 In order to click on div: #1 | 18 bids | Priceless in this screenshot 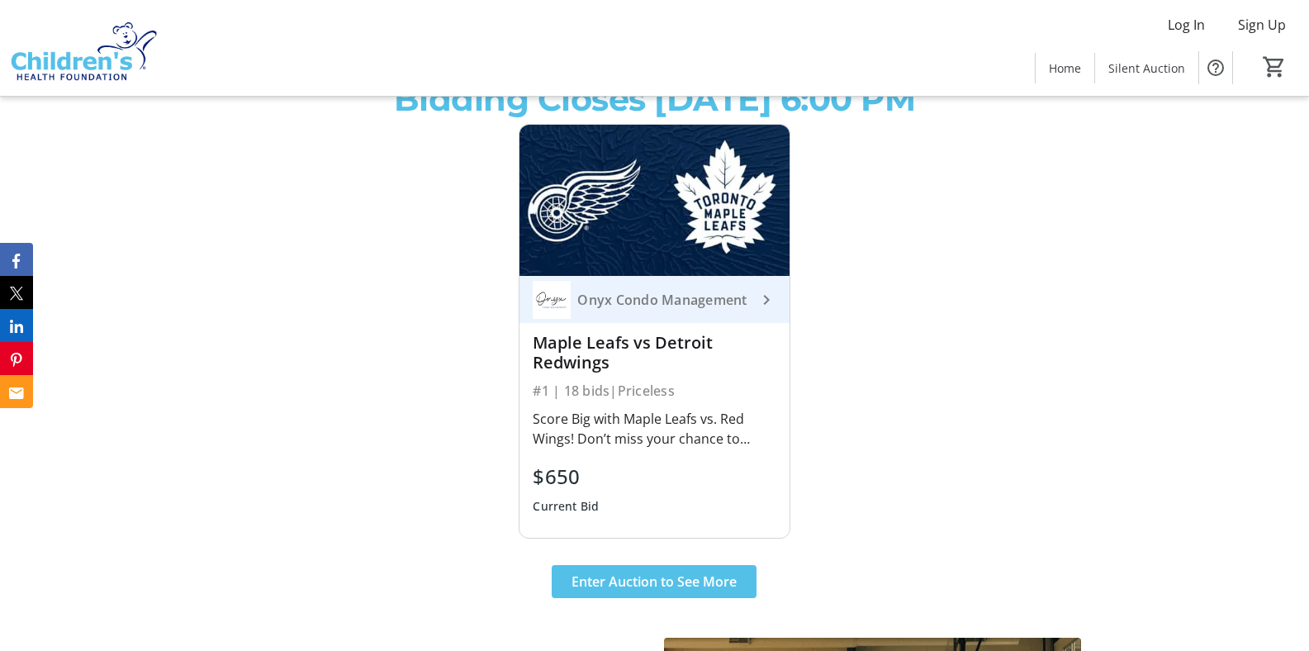, I will do `click(654, 391)`.